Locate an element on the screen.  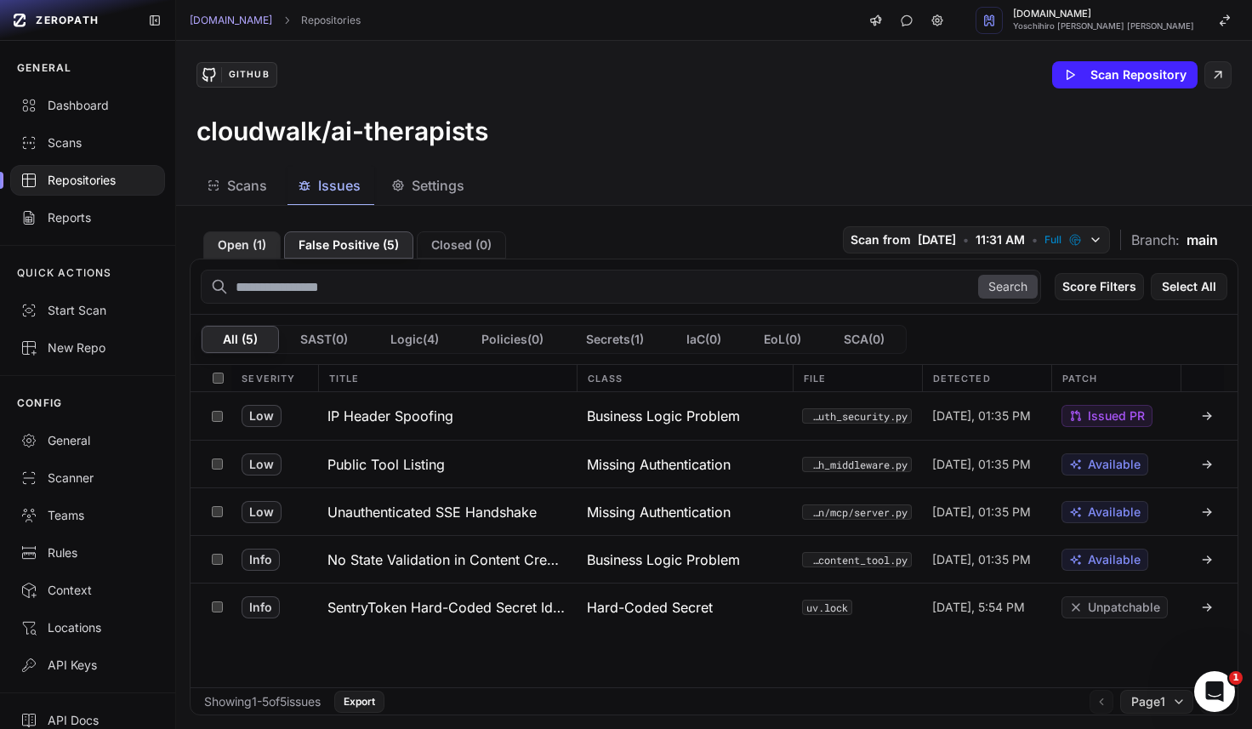
div: Start Scan is located at coordinates (88, 310).